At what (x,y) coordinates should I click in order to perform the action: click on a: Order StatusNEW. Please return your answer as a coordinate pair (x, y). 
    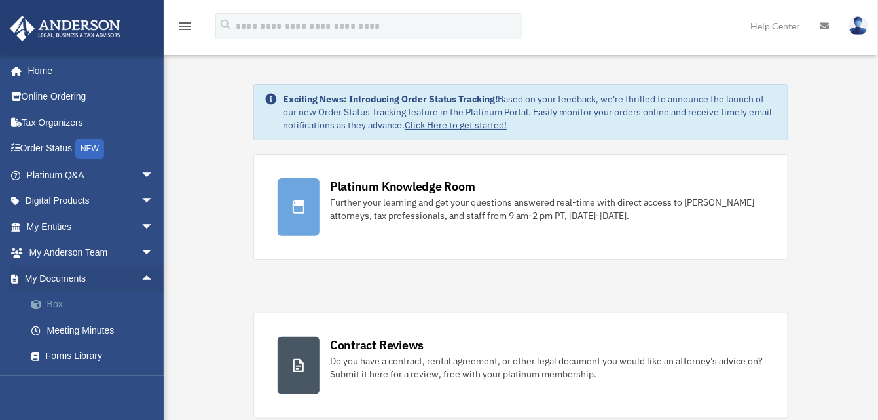
    Looking at the image, I should click on (91, 149).